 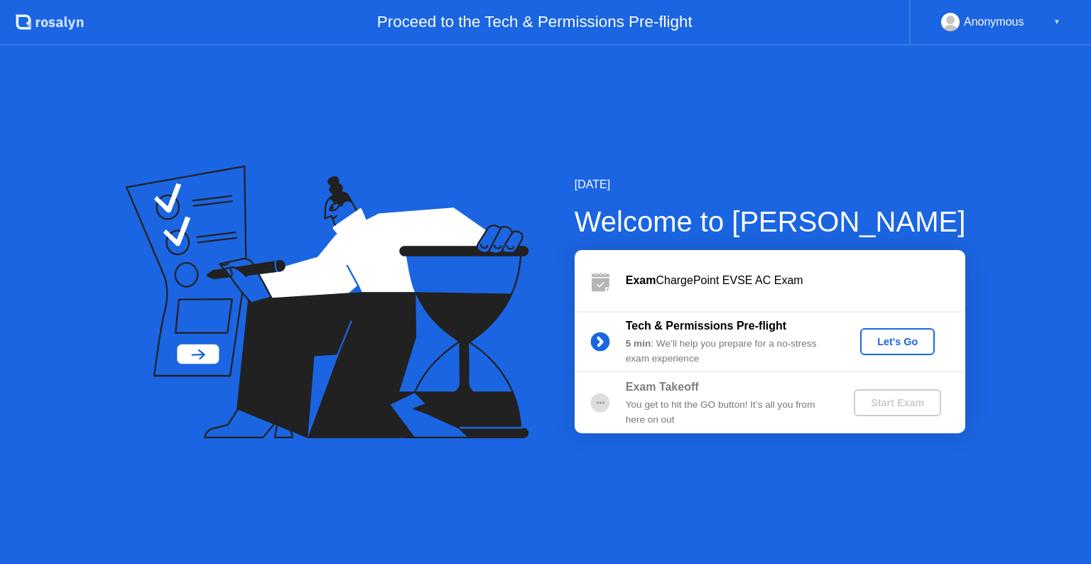 I want to click on button: Let's Go, so click(x=897, y=342).